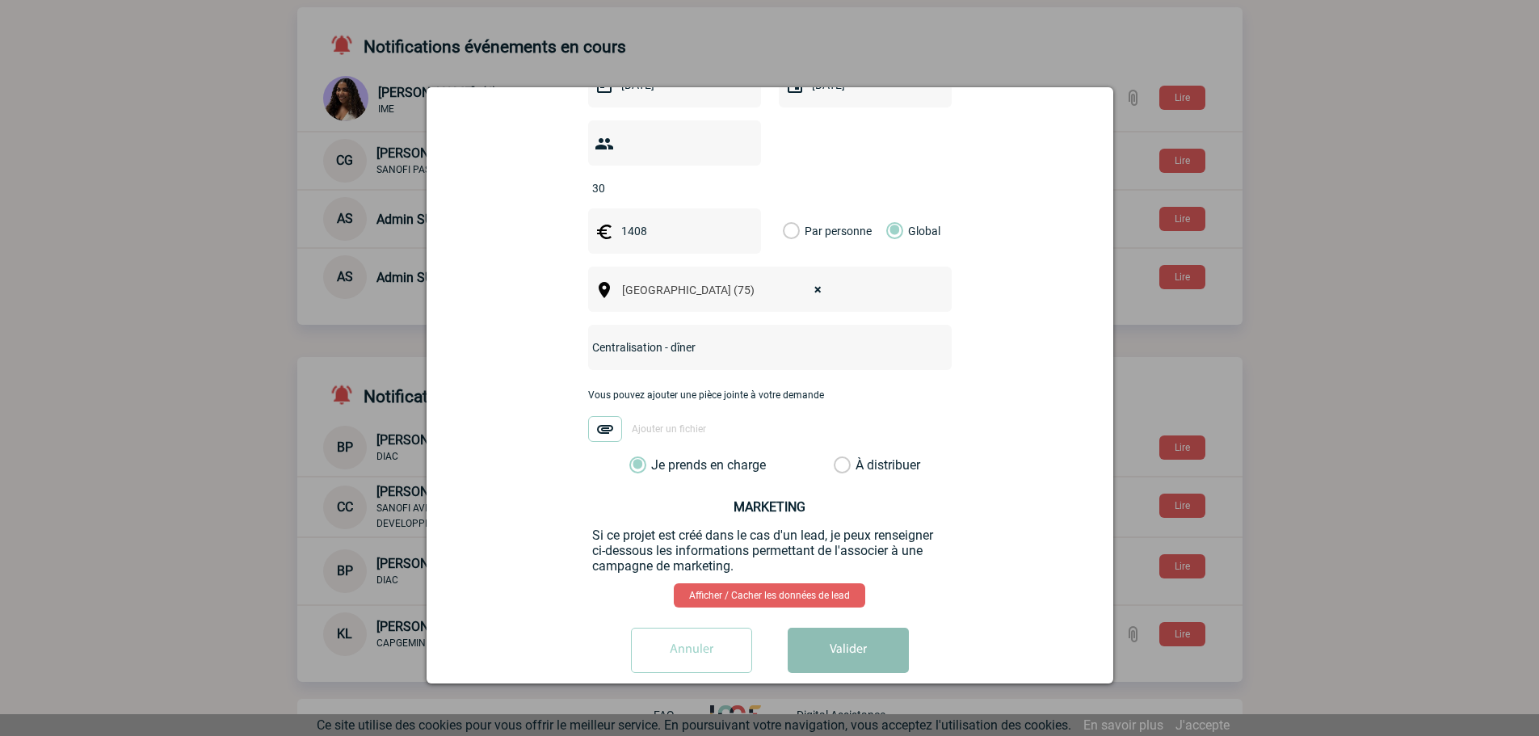 Image resolution: width=1539 pixels, height=736 pixels. What do you see at coordinates (770, 395) in the screenshot?
I see `p: Vous pouvez ajouter une pièce jointe à votre demande` at bounding box center [770, 395].